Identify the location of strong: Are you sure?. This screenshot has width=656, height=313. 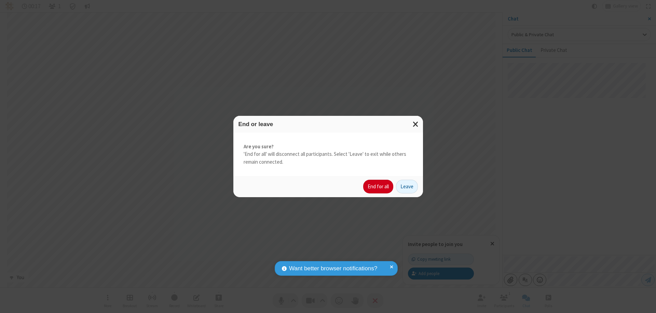
(328, 147).